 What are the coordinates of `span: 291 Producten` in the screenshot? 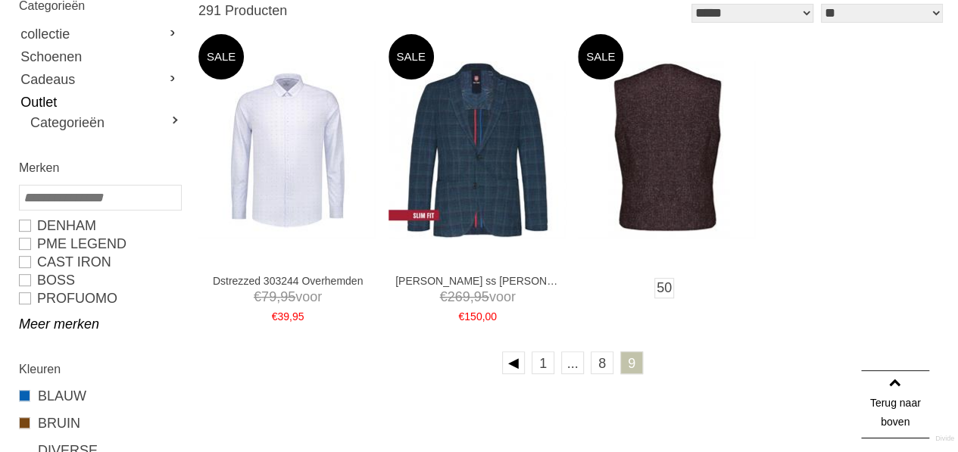 It's located at (242, 11).